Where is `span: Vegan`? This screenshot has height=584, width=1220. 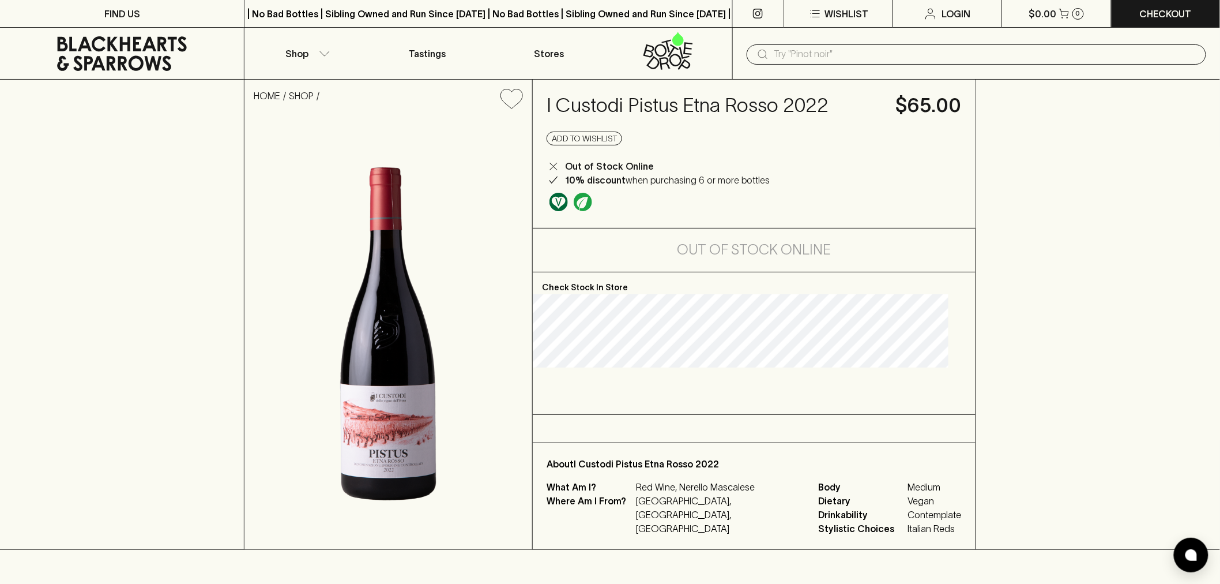 span: Vegan is located at coordinates (935, 501).